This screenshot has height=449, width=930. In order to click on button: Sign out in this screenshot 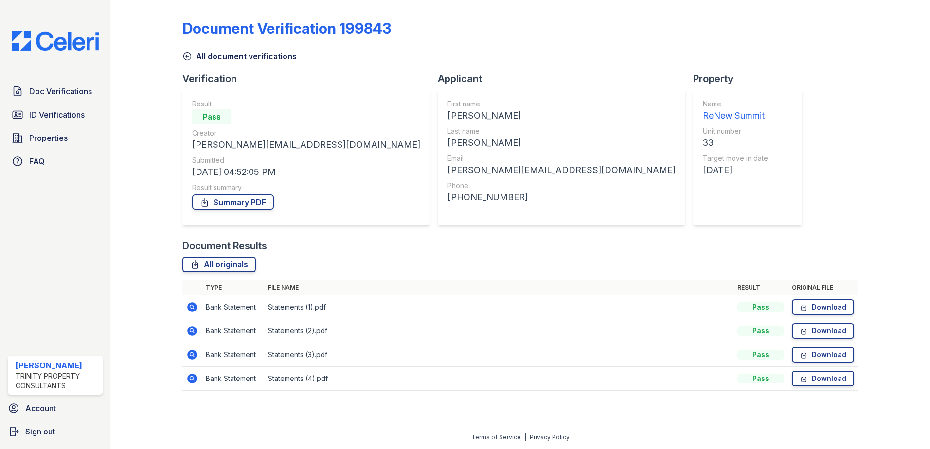, I will do `click(55, 432)`.